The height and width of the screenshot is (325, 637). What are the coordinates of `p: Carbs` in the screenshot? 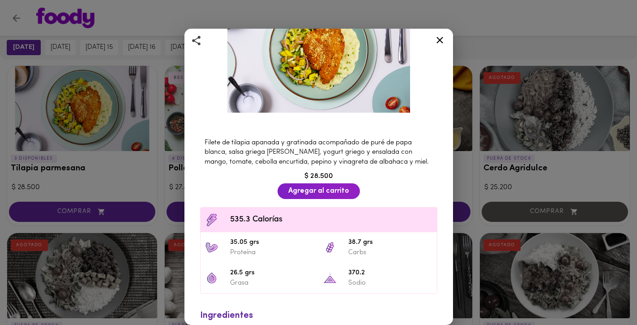 It's located at (390, 252).